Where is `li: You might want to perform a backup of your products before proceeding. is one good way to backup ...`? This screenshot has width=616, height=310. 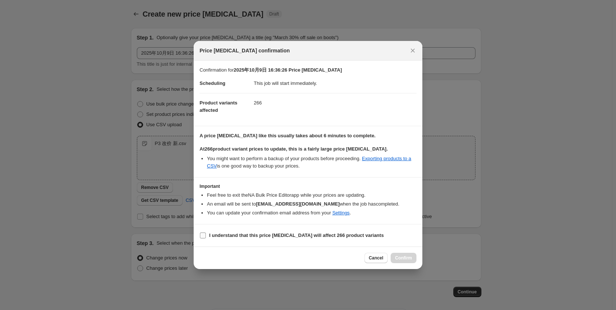 li: You might want to perform a backup of your products before proceeding. is one good way to backup ... is located at coordinates (311, 162).